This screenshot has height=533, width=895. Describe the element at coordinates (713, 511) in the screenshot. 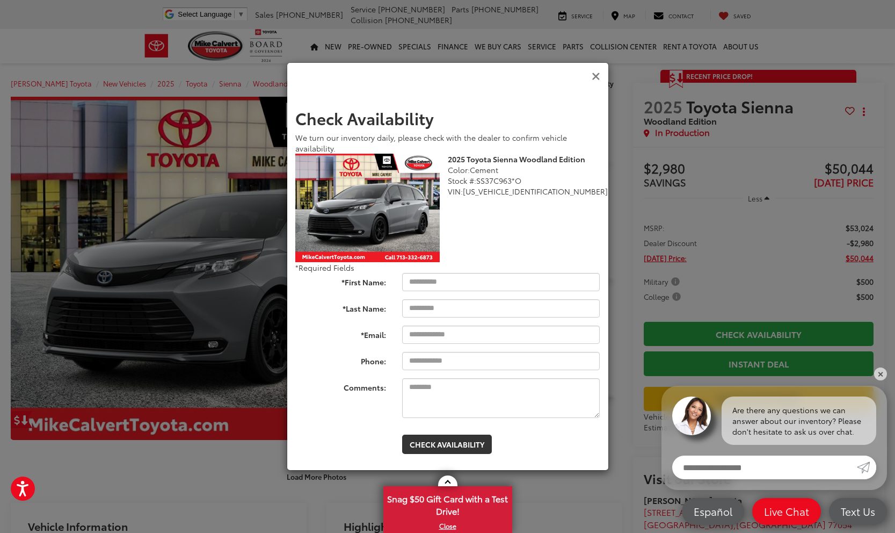

I see `span: Español` at that location.